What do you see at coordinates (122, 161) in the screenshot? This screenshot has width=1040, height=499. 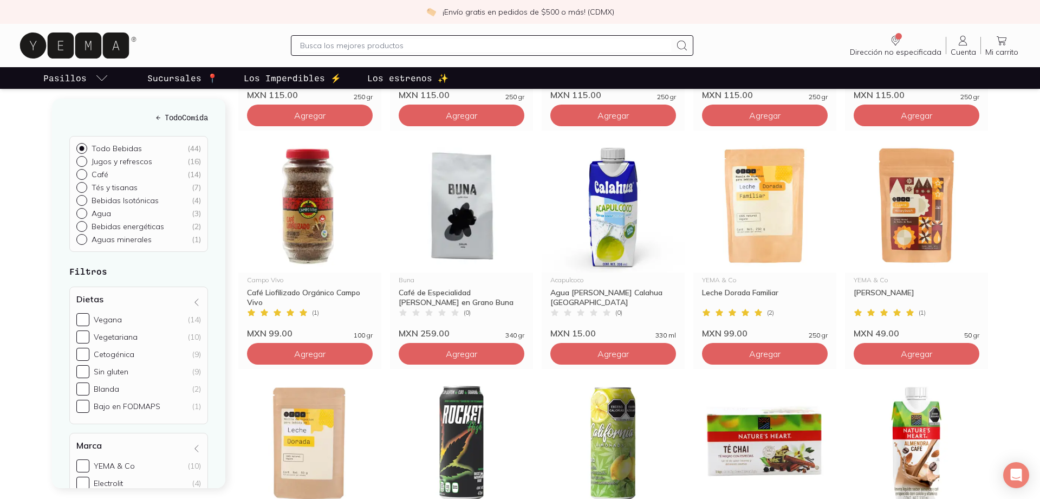 I see `p: Jugos y refrescos` at bounding box center [122, 161].